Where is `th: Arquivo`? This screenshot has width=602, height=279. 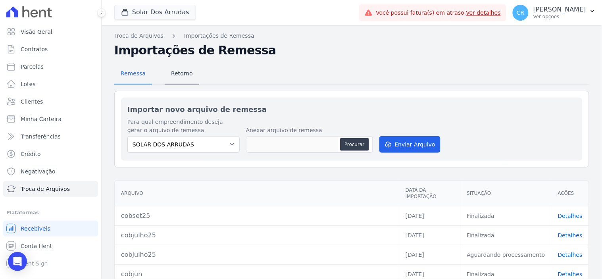
th: Arquivo is located at coordinates (257, 193).